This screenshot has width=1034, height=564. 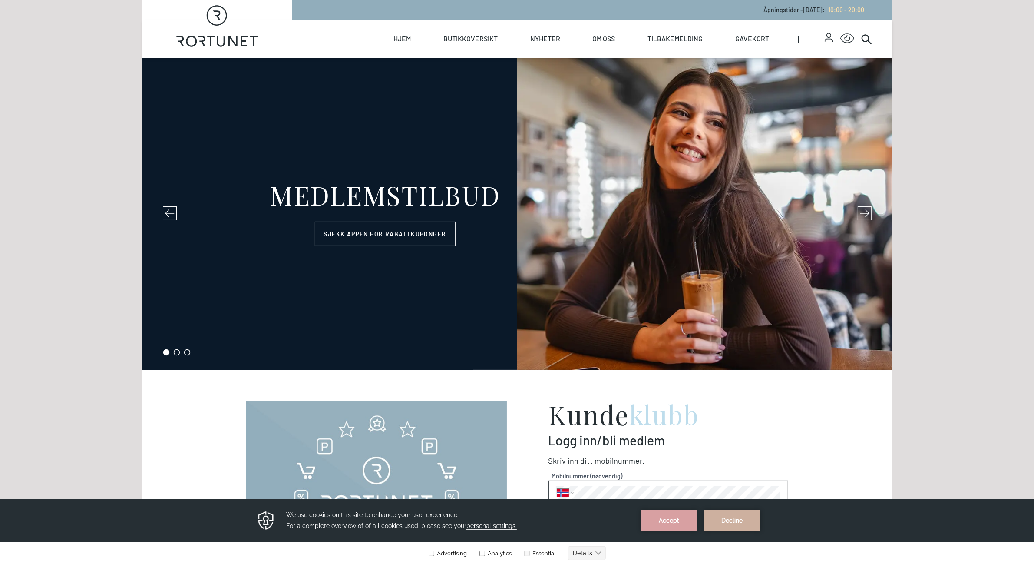 I want to click on text: Details, so click(x=583, y=54).